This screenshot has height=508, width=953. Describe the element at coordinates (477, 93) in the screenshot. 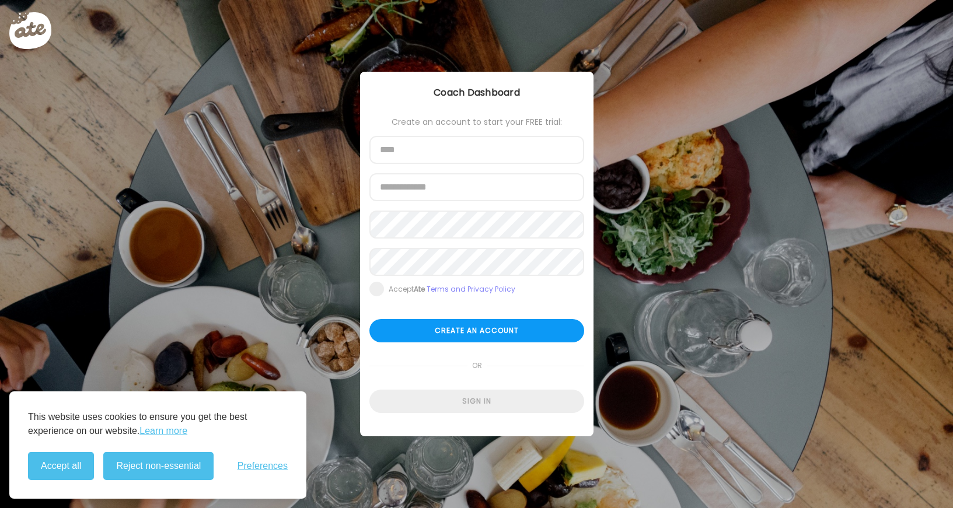

I see `div: Coach Dashboard` at that location.